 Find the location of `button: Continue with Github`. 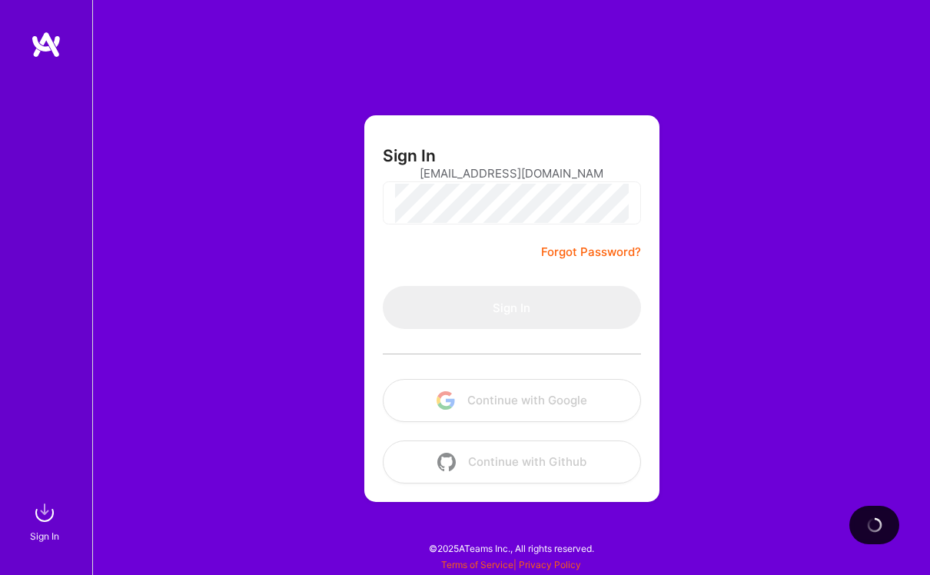

button: Continue with Github is located at coordinates (512, 462).